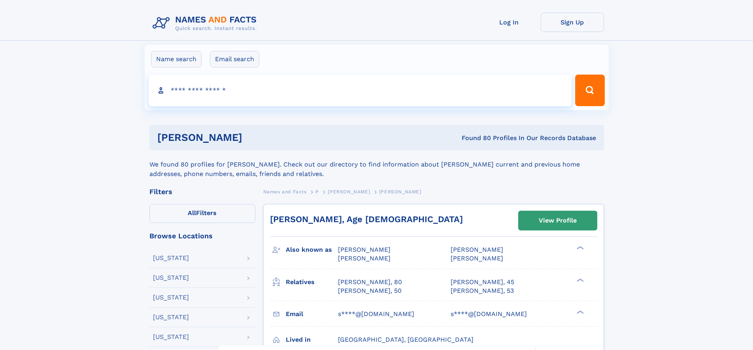 This screenshot has height=350, width=753. What do you see at coordinates (558, 221) in the screenshot?
I see `a: View Profile` at bounding box center [558, 221].